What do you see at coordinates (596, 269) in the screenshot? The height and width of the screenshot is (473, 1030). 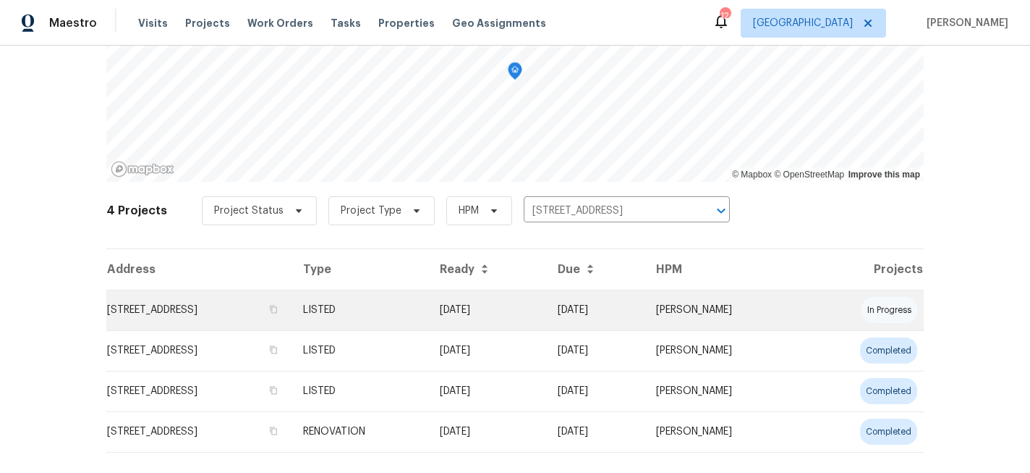 I see `th: Due` at bounding box center [596, 269].